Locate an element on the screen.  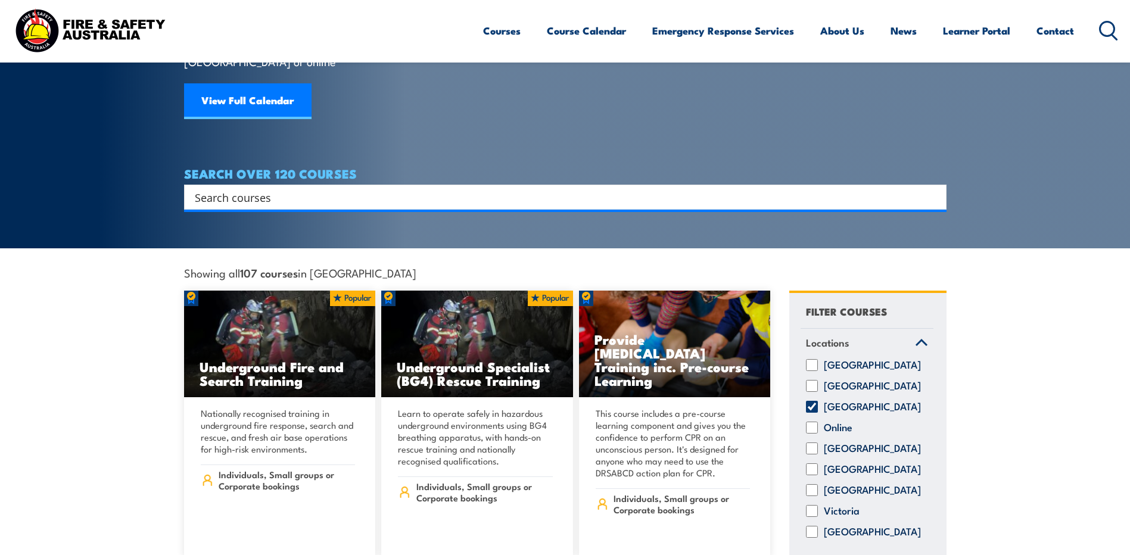
a: Course Calendar is located at coordinates (586, 30).